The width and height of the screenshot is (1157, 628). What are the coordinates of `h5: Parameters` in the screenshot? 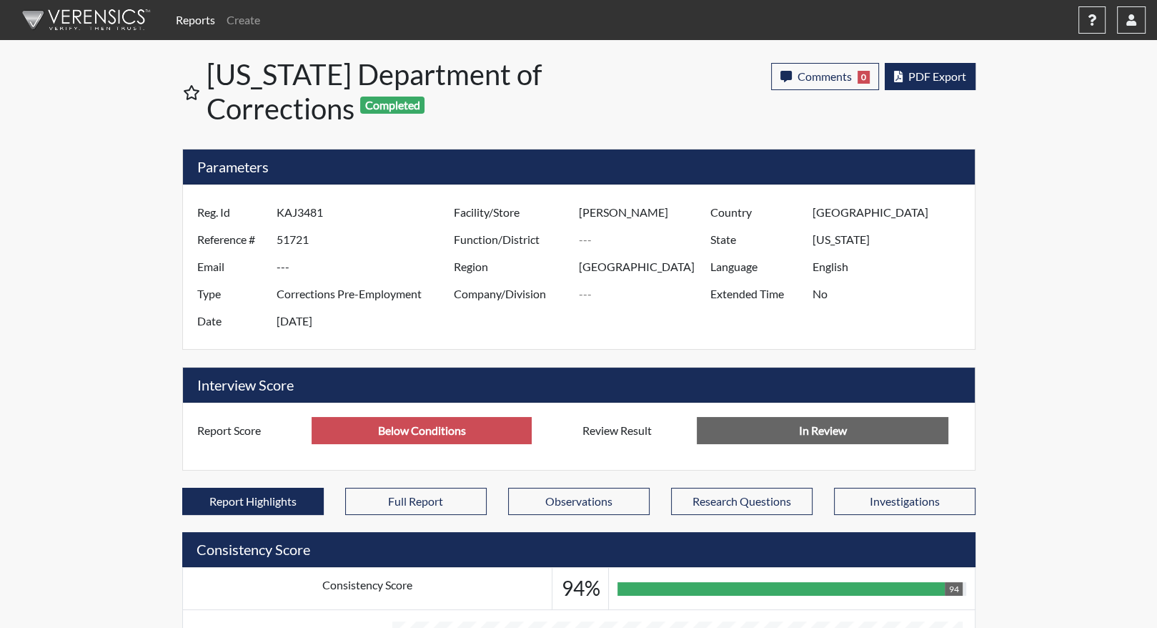 It's located at (579, 167).